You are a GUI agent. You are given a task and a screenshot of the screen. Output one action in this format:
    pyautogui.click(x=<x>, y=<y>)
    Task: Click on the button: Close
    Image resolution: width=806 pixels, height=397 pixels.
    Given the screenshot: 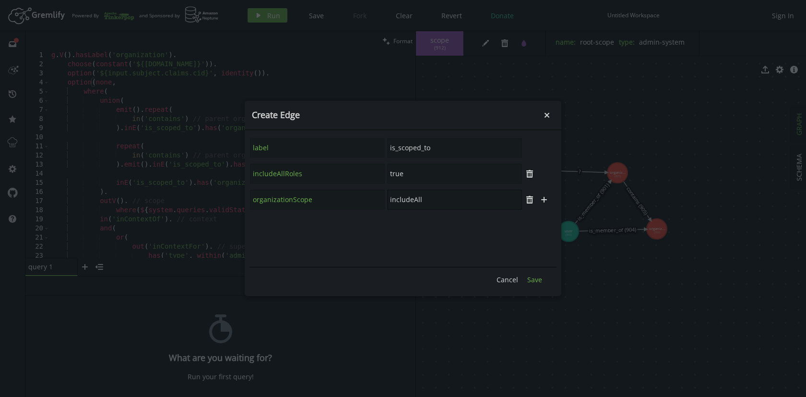 What is the action you would take?
    pyautogui.click(x=547, y=115)
    